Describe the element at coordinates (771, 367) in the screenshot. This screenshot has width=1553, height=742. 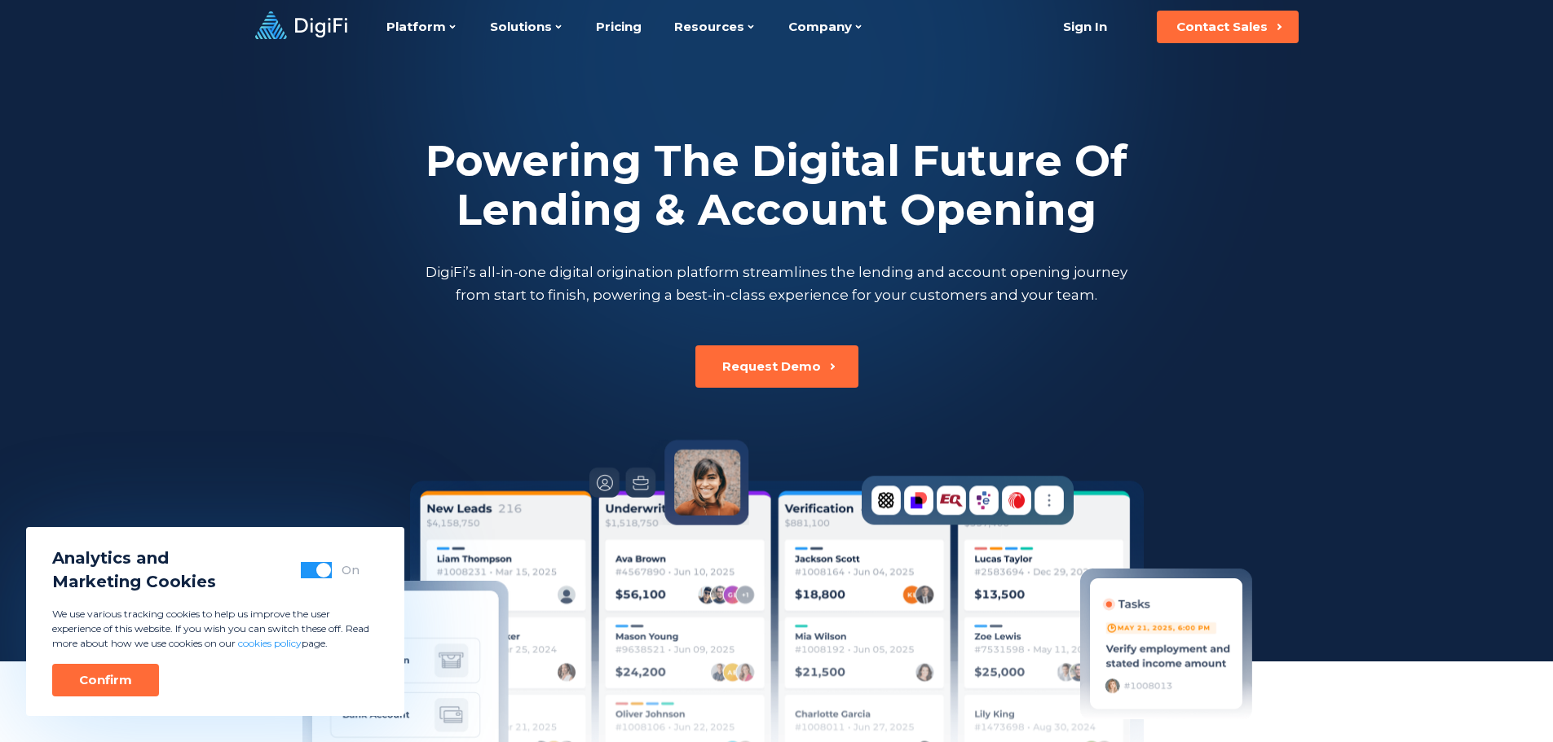
I see `div: Request Demo` at that location.